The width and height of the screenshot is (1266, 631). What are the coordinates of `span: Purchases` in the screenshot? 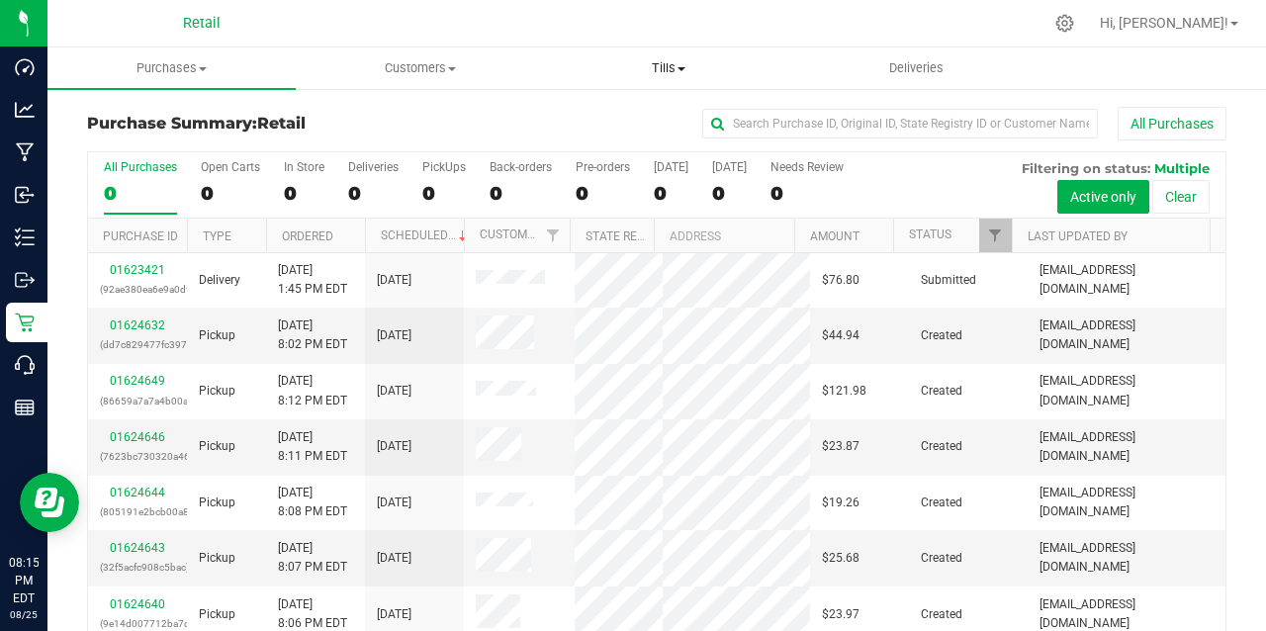 It's located at (171, 68).